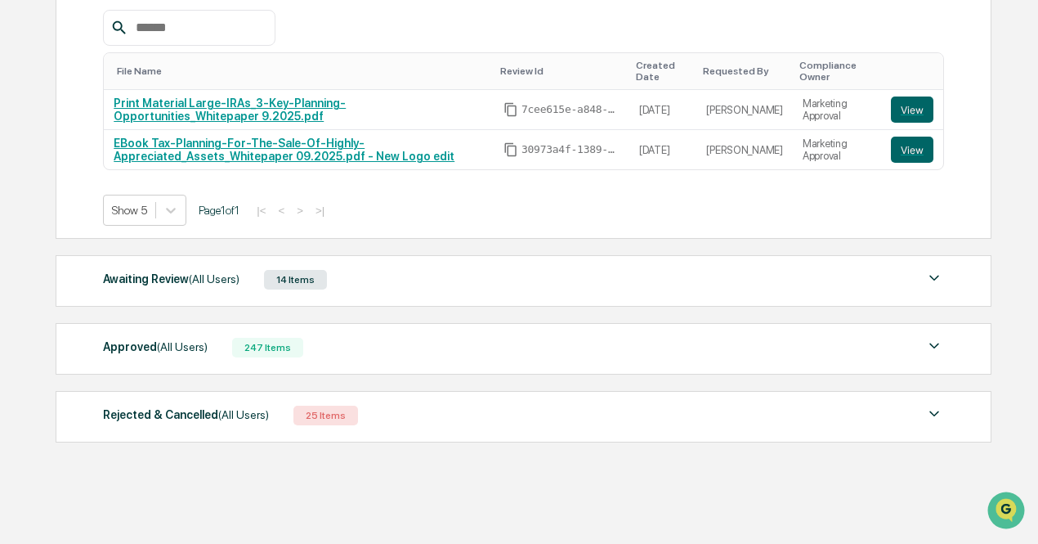 This screenshot has width=1038, height=544. I want to click on span: Page 1 of 1, so click(219, 210).